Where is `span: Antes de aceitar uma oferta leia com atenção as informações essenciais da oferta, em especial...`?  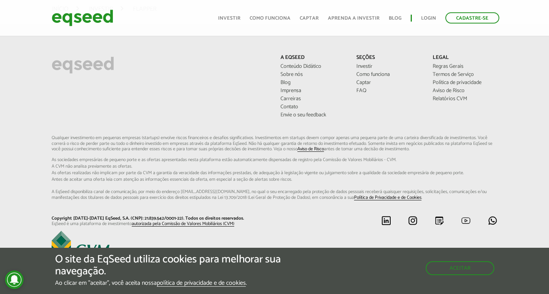 span: Antes de aceitar uma oferta leia com atenção as informações essenciais da oferta, em especial... is located at coordinates (275, 180).